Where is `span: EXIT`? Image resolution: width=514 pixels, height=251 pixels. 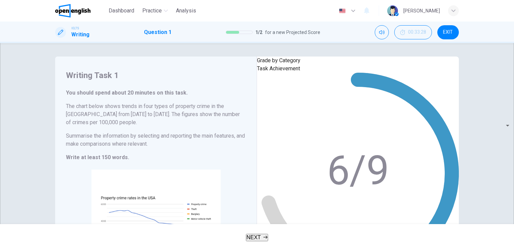 span: EXIT is located at coordinates (448, 32).